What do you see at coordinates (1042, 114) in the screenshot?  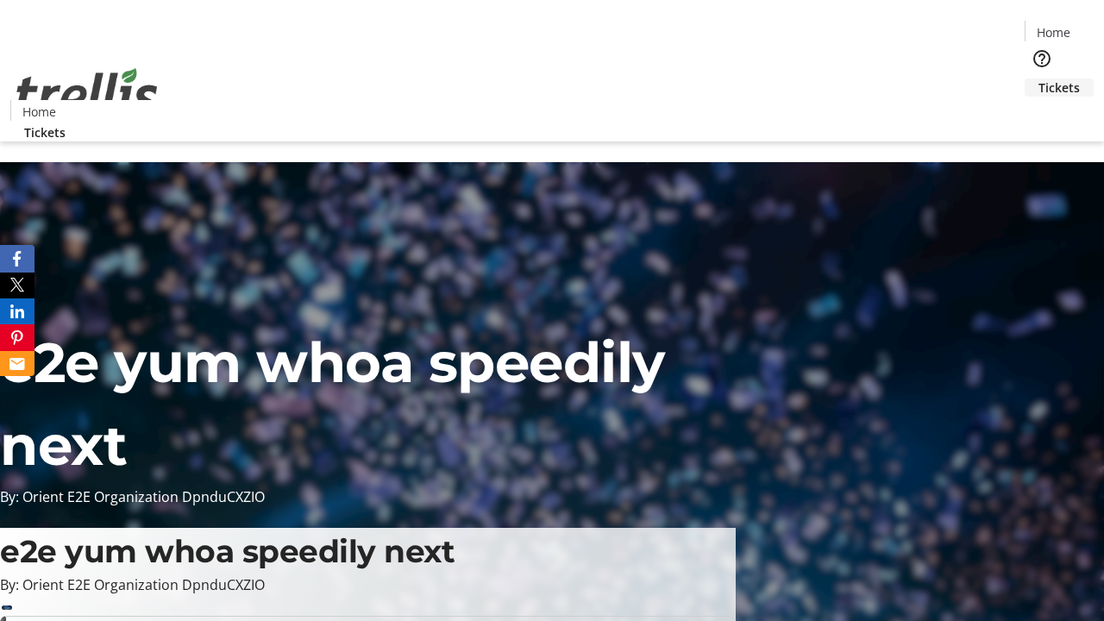 I see `button: Cart` at bounding box center [1042, 114].